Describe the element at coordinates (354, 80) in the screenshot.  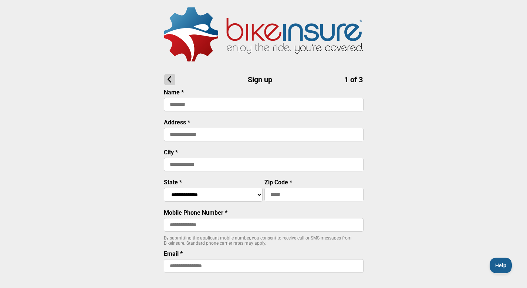
I see `span: 1 of 3` at that location.